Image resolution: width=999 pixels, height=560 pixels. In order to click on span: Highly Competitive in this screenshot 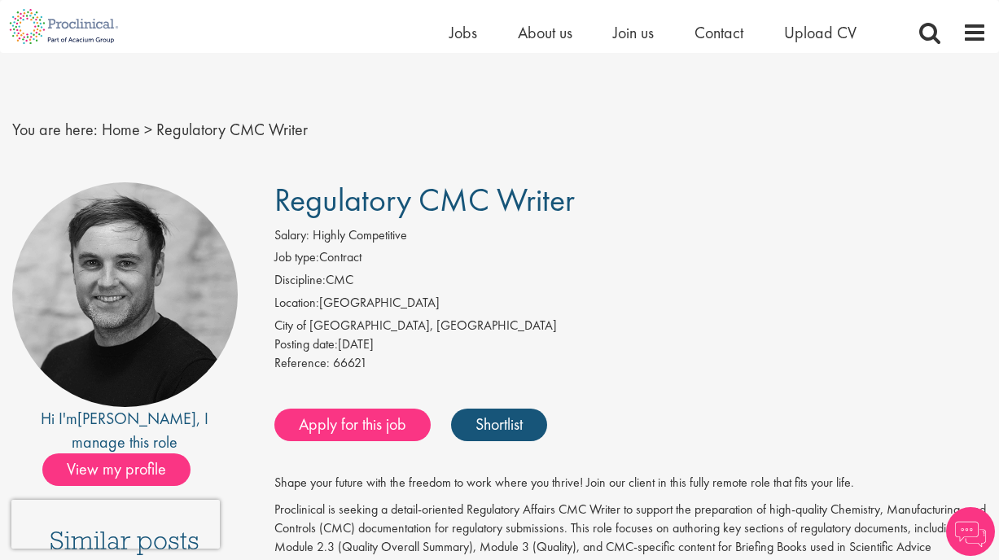, I will do `click(360, 234)`.